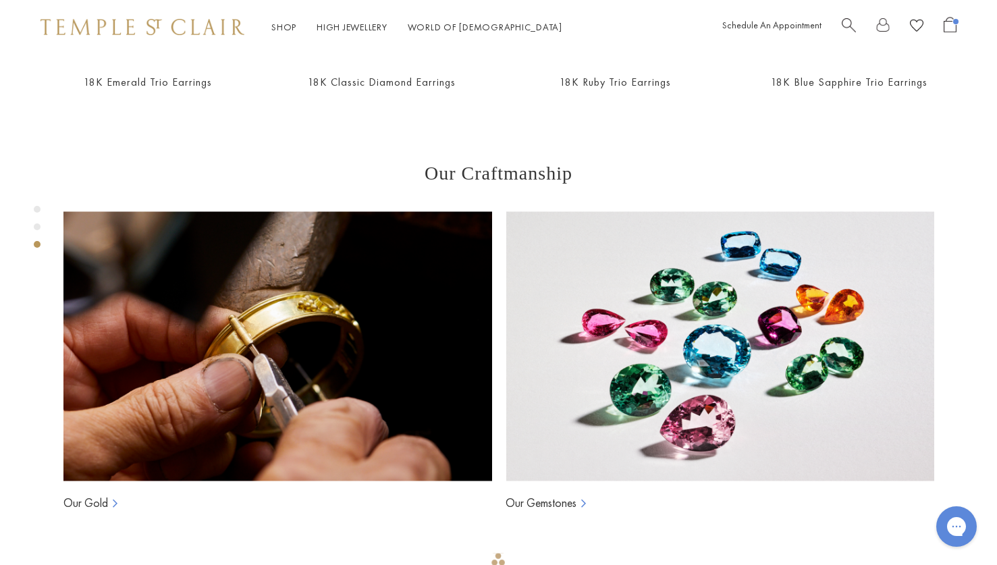 Image resolution: width=997 pixels, height=565 pixels. I want to click on a: 18K Classic Diamond Earrings, so click(381, 82).